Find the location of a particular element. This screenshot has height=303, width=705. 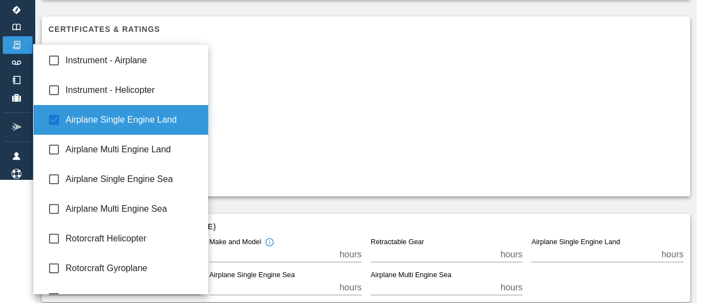

span: Instrument - Airplane is located at coordinates (133, 61).